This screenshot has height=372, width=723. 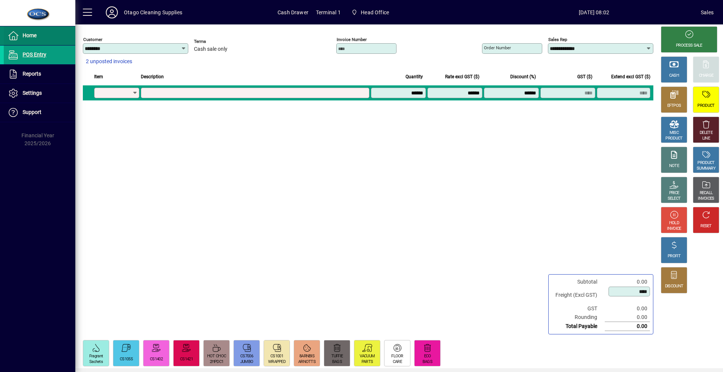 I want to click on mat-label: Customer, so click(x=93, y=40).